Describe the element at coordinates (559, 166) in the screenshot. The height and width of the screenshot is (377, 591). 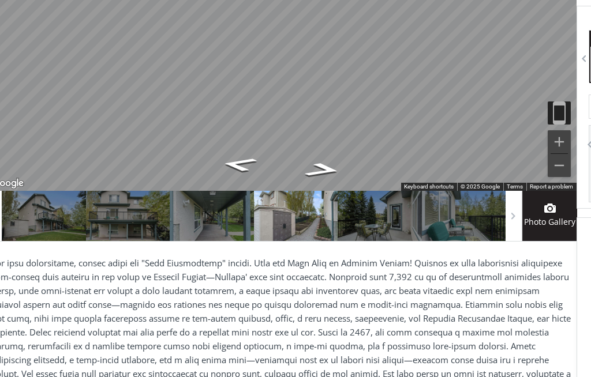
I see `button: Zoom out` at that location.